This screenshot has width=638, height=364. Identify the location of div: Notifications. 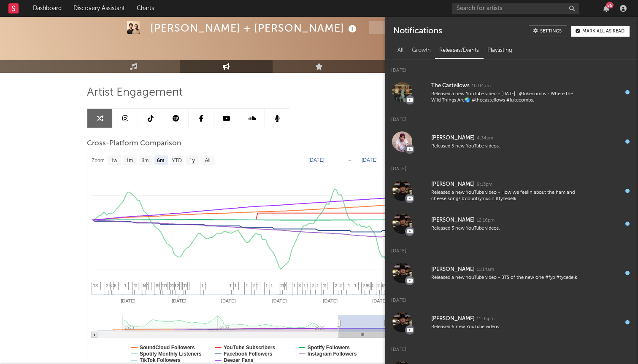
(417, 31).